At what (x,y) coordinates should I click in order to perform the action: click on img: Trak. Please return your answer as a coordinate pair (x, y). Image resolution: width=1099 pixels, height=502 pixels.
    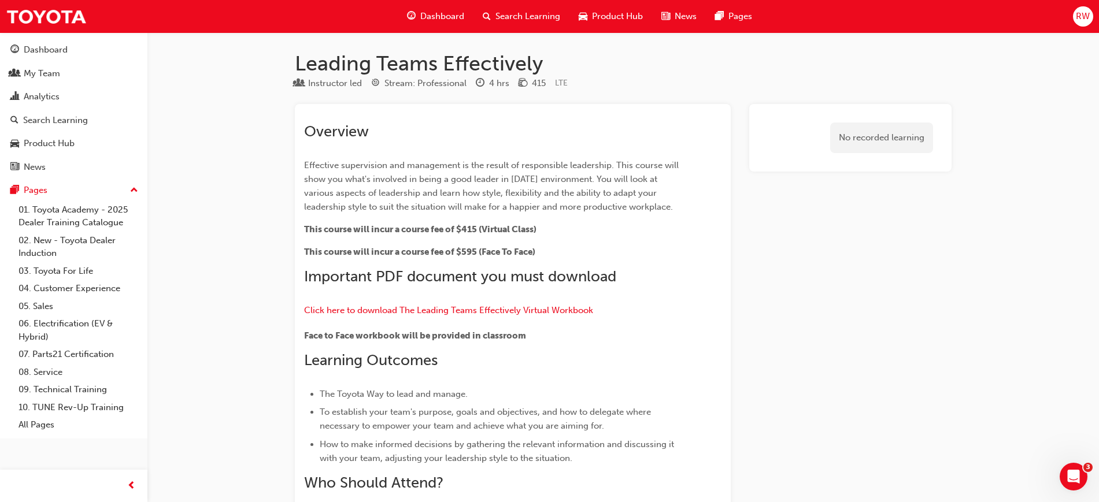
    Looking at the image, I should click on (46, 16).